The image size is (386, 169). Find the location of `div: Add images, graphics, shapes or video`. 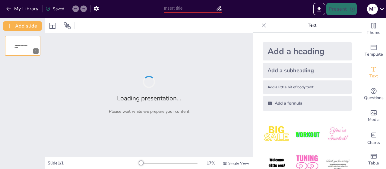

div: Add images, graphics, shapes or video is located at coordinates (374, 116).